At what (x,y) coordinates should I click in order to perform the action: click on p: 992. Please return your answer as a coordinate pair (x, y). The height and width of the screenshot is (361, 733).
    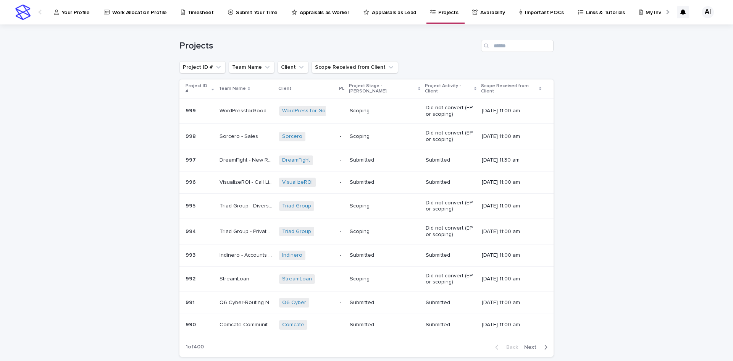
    Looking at the image, I should click on (191, 278).